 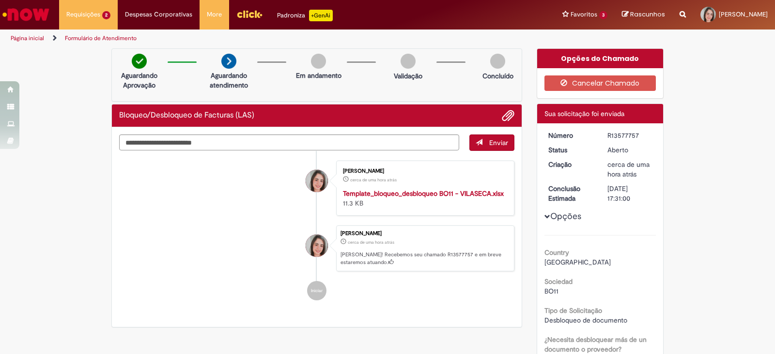 What do you see at coordinates (186, 116) in the screenshot?
I see `h2: Bloqueo/Desbloqueo de Facturas (LAS) Histórico de tíquete` at bounding box center [186, 116].